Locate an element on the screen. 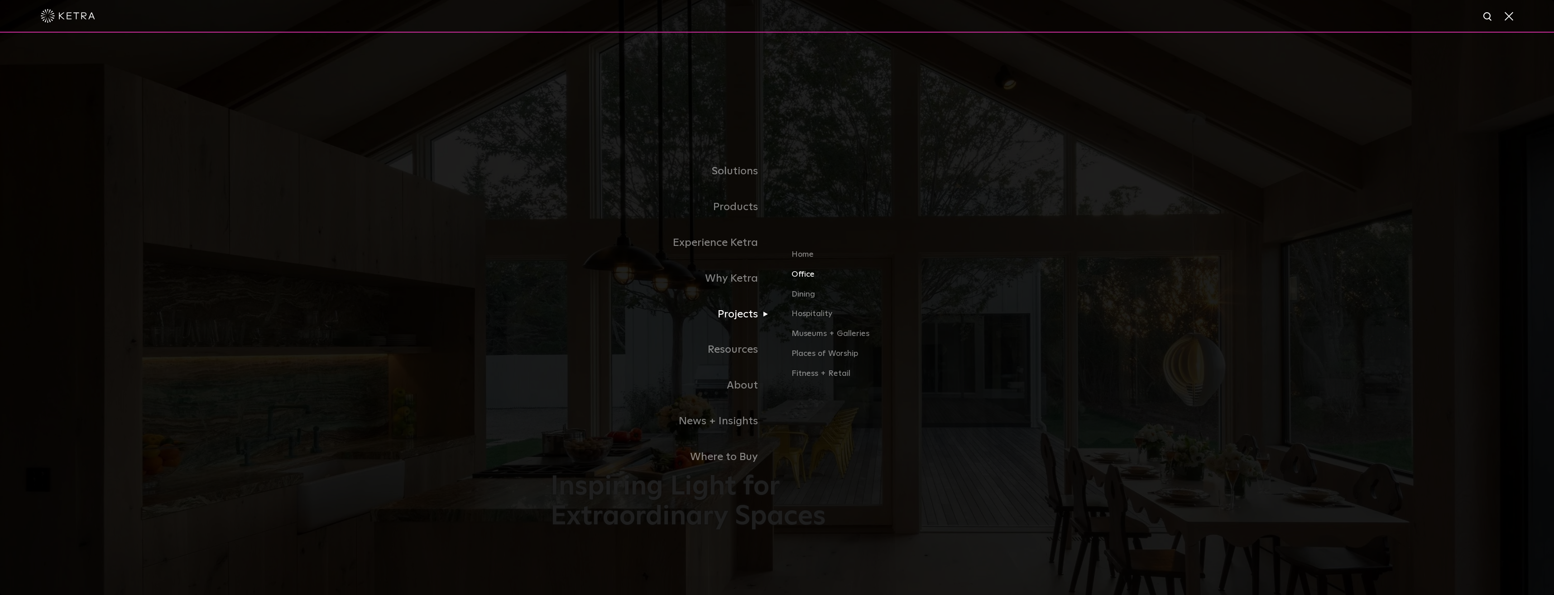 The image size is (1554, 595). a: Products is located at coordinates (664, 207).